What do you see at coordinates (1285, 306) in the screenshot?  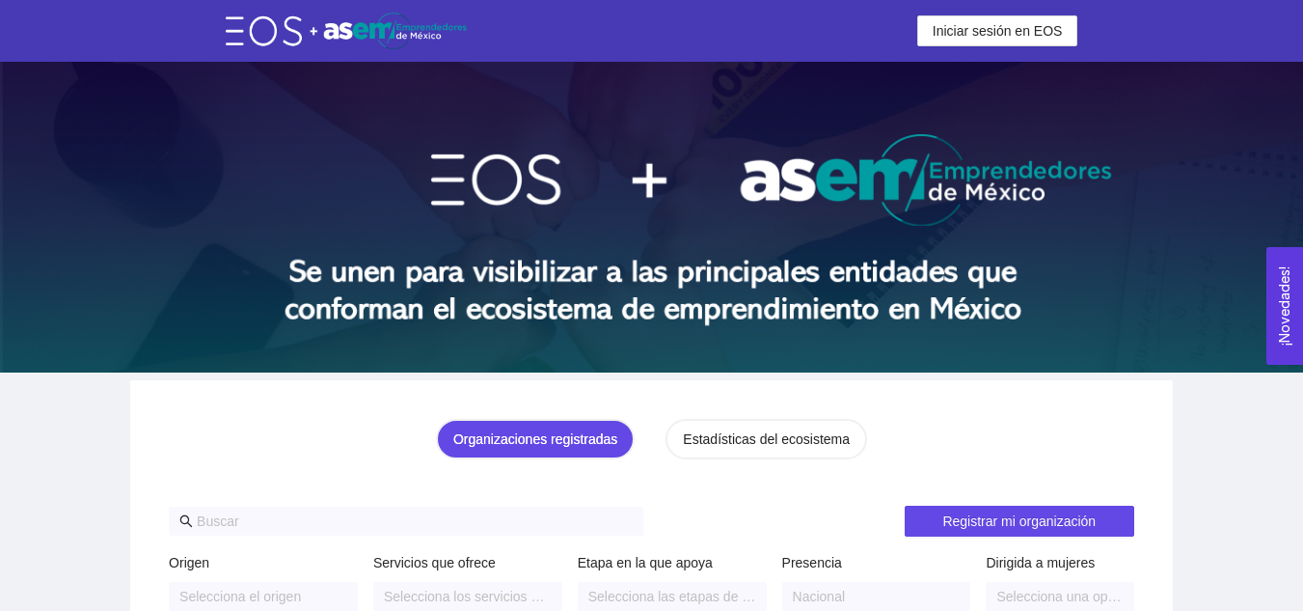 I see `button: Open Feedback Widget` at bounding box center [1285, 306].